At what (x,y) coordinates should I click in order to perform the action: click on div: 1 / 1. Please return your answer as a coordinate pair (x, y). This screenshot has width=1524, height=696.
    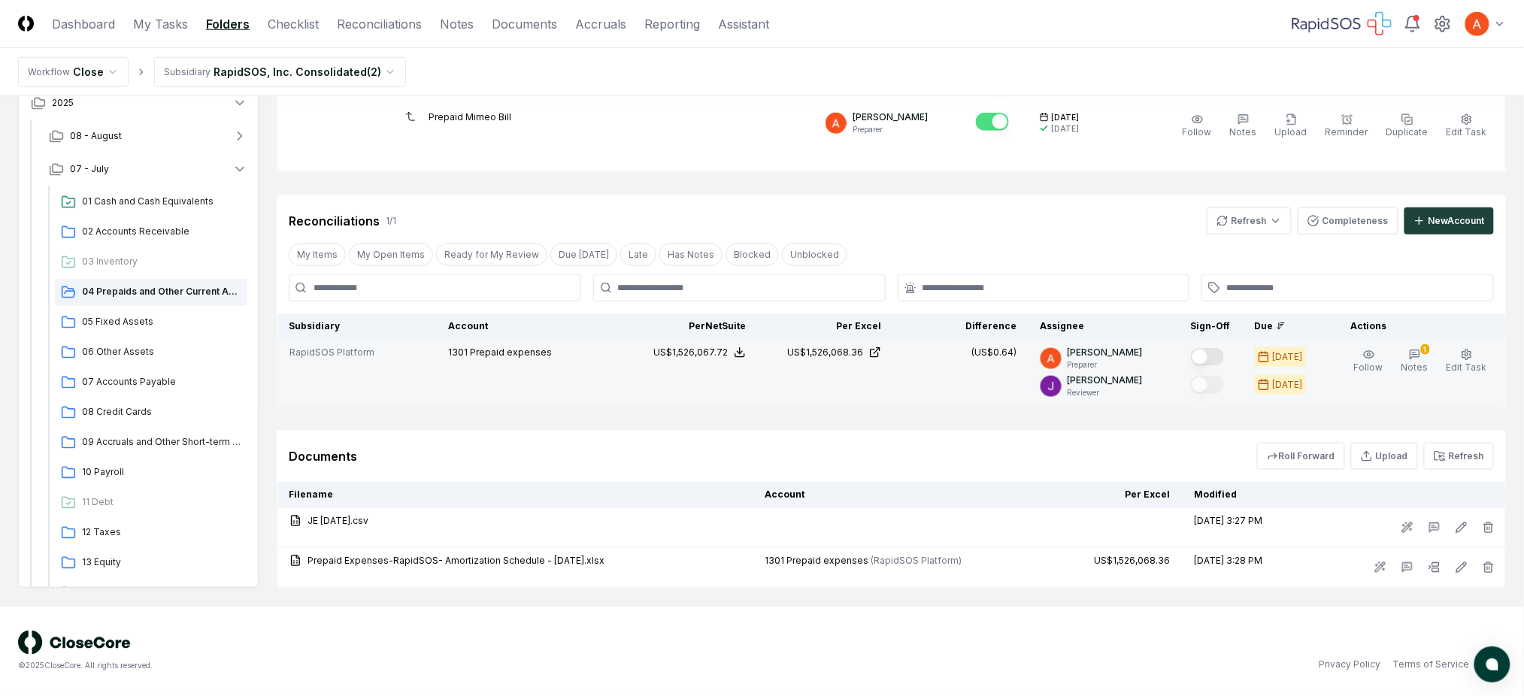
    Looking at the image, I should click on (391, 221).